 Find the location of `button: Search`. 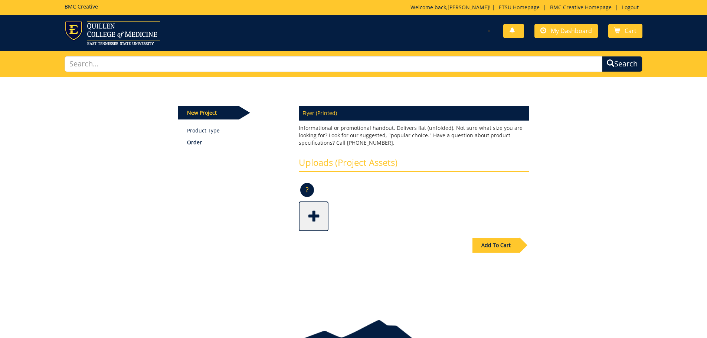

button: Search is located at coordinates (622, 64).